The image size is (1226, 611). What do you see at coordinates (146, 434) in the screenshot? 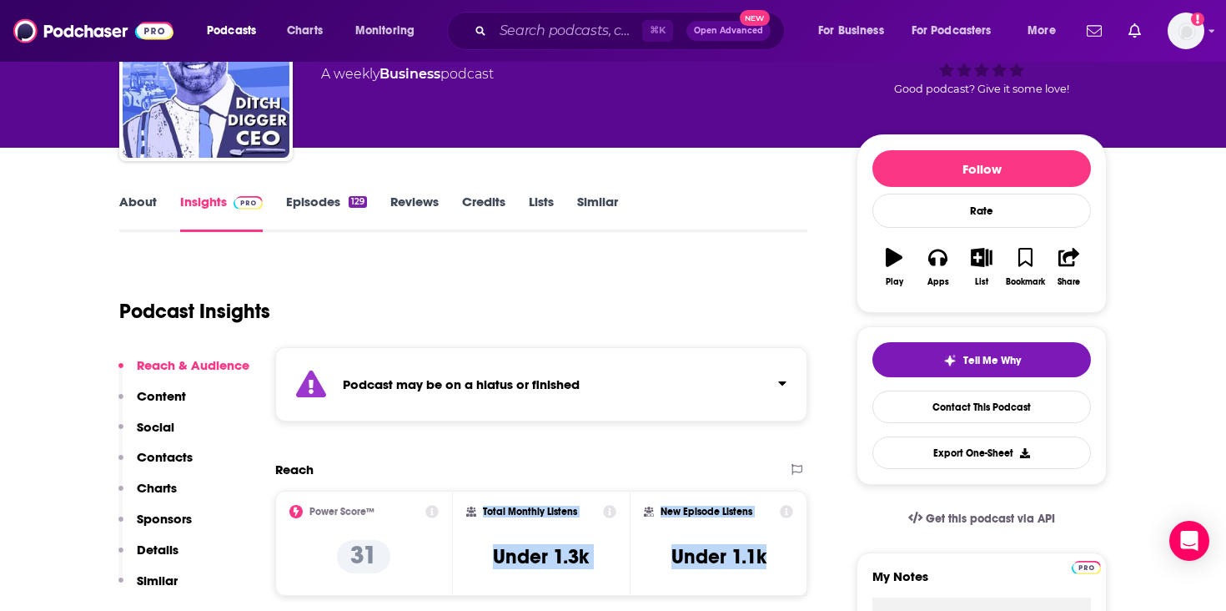
I see `button: Social` at bounding box center [146, 434].